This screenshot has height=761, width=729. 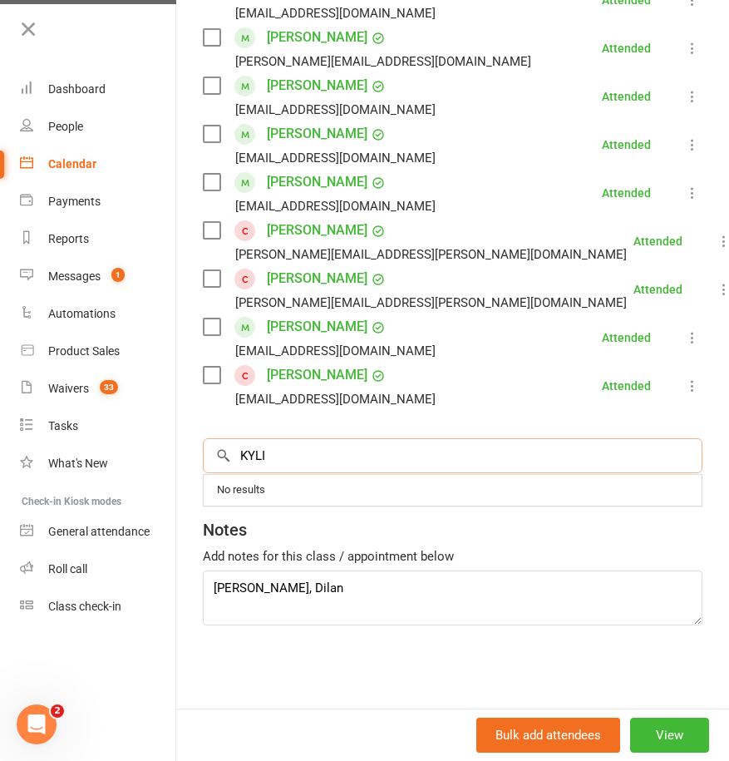 What do you see at coordinates (99, 531) in the screenshot?
I see `div: General attendance` at bounding box center [99, 531].